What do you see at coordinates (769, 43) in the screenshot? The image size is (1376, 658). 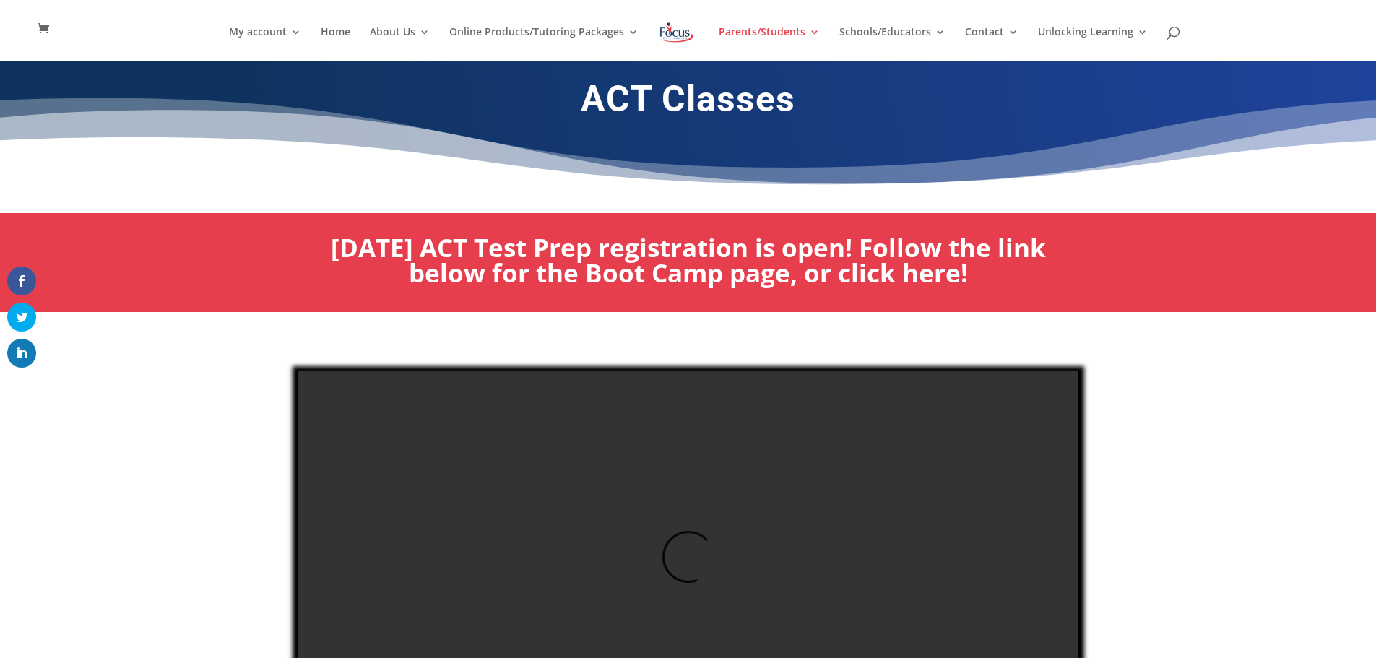 I see `a: Parents/Students` at bounding box center [769, 43].